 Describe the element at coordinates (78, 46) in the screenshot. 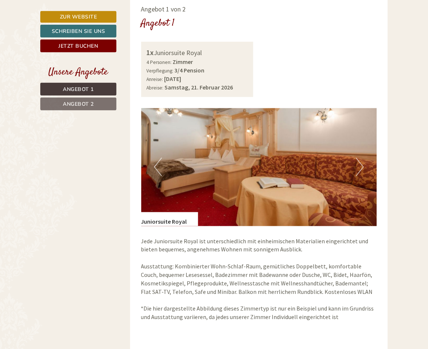

I see `a: Jetzt buchen` at that location.